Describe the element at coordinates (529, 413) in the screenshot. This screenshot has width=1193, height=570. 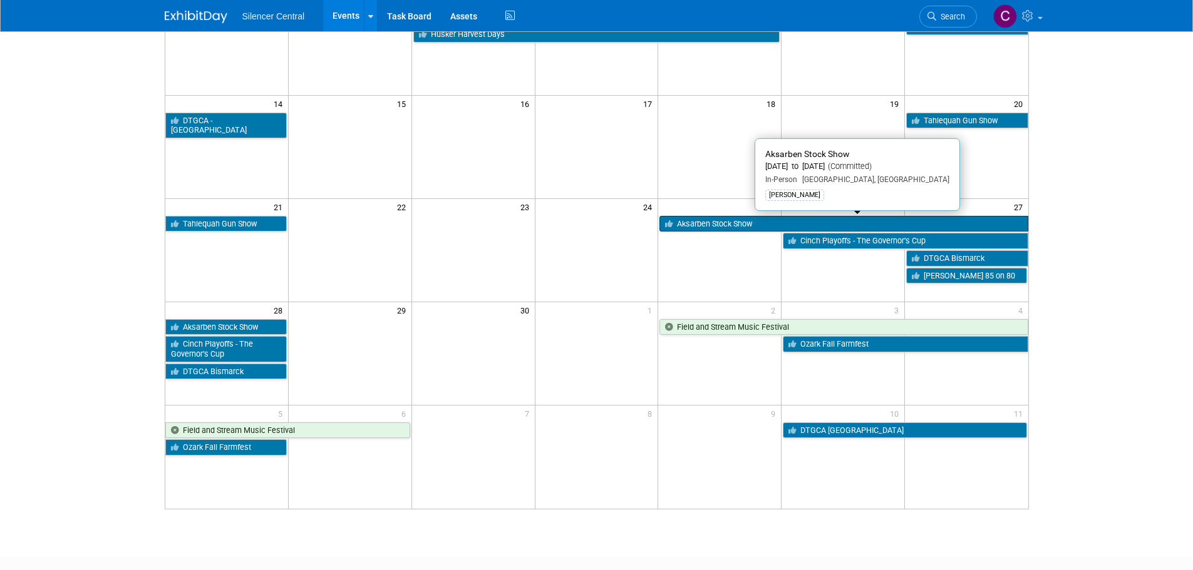
I see `span: 7` at that location.